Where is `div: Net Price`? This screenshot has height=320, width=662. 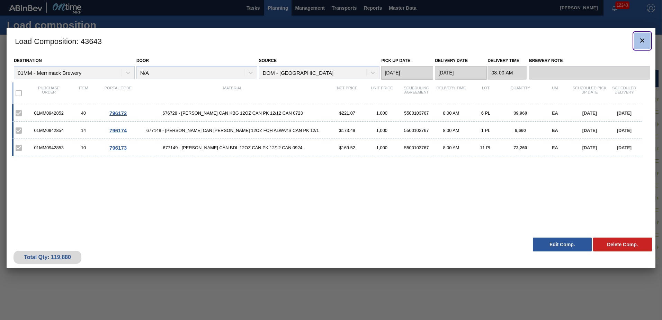 div: Net Price is located at coordinates (347, 93).